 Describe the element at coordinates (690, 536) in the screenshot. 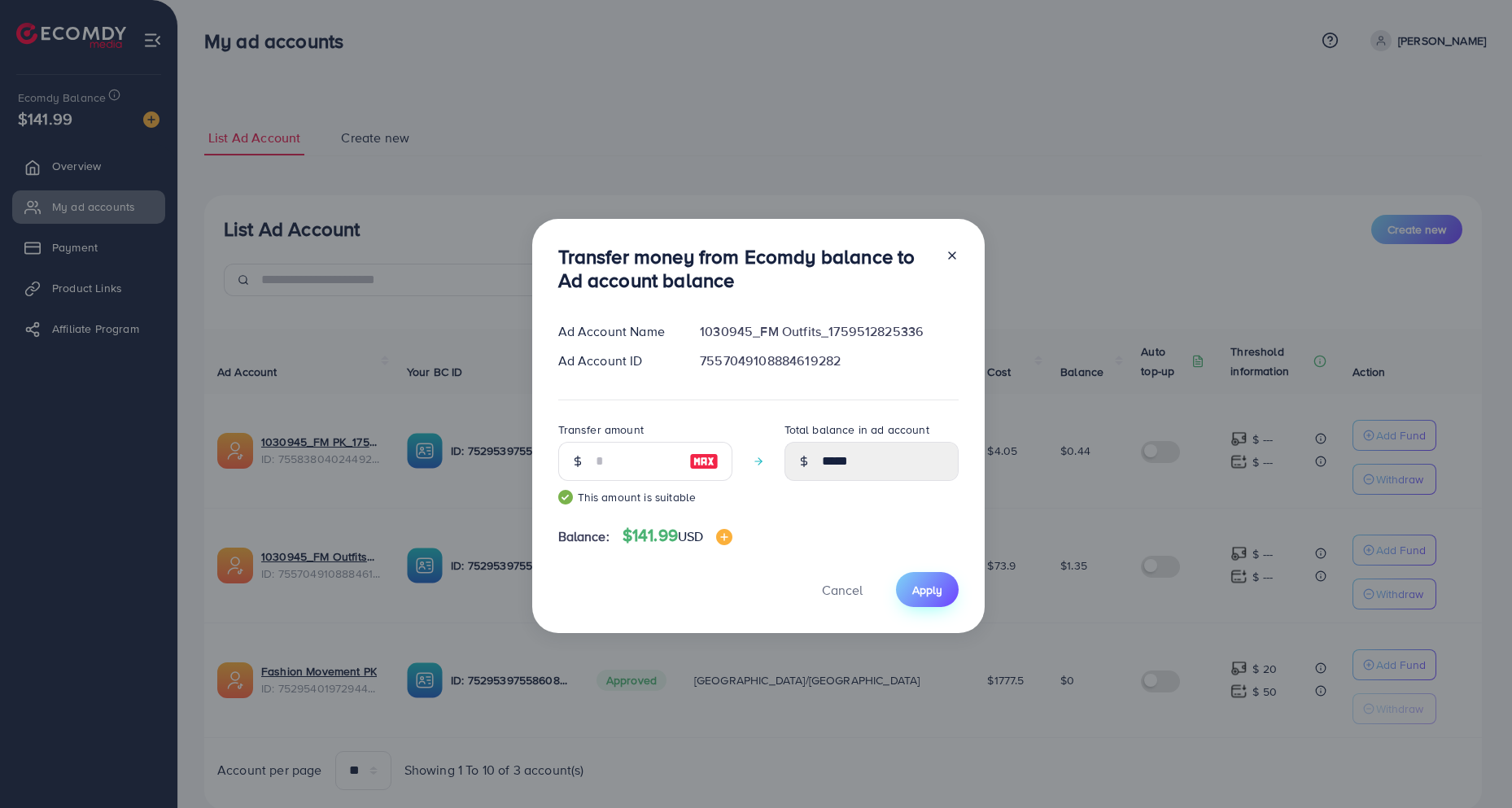

I see `span: USD` at that location.